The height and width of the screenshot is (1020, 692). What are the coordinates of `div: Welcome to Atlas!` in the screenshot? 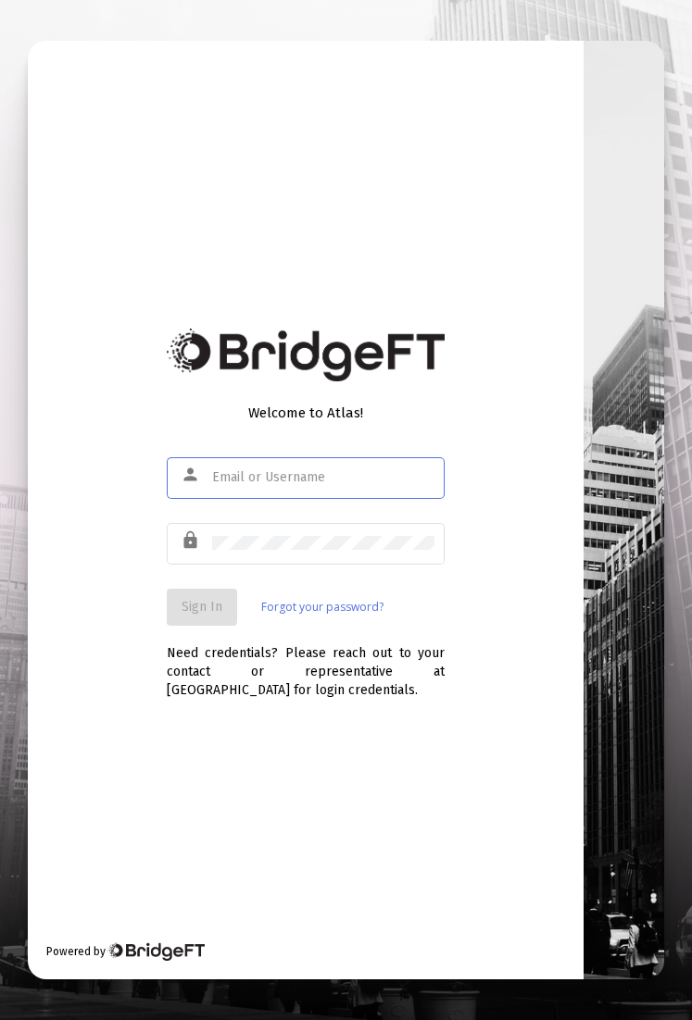 It's located at (306, 413).